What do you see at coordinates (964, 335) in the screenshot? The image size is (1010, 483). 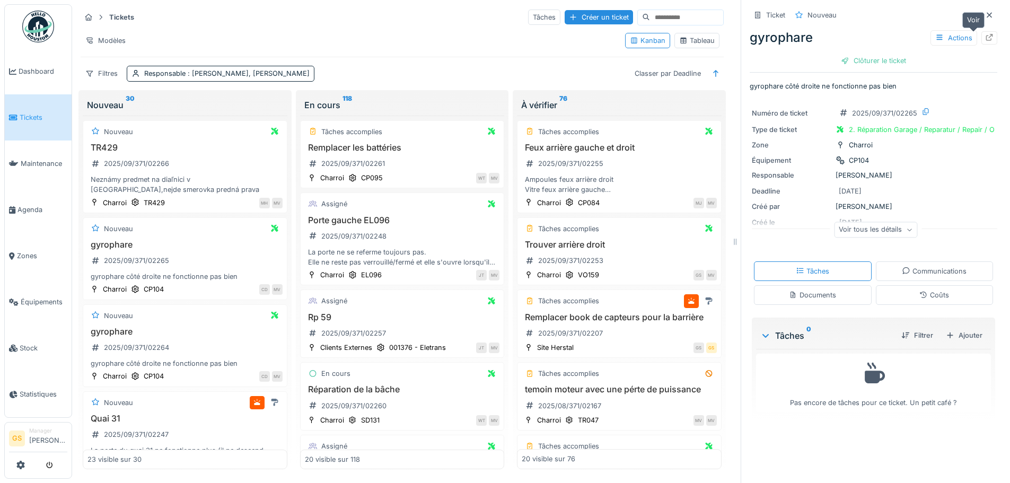 I see `div: Ajouter` at bounding box center [964, 335].